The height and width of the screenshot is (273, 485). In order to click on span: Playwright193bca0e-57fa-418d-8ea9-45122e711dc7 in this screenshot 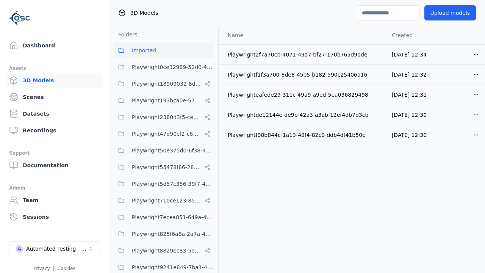, I will do `click(167, 100)`.